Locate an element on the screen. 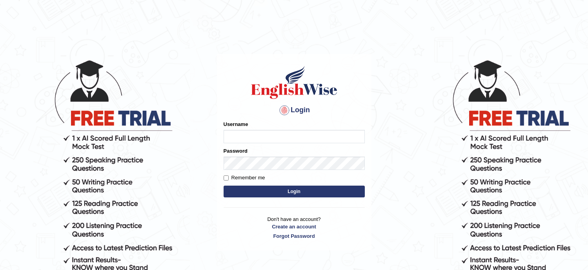 The width and height of the screenshot is (588, 270). label: Password is located at coordinates (235, 151).